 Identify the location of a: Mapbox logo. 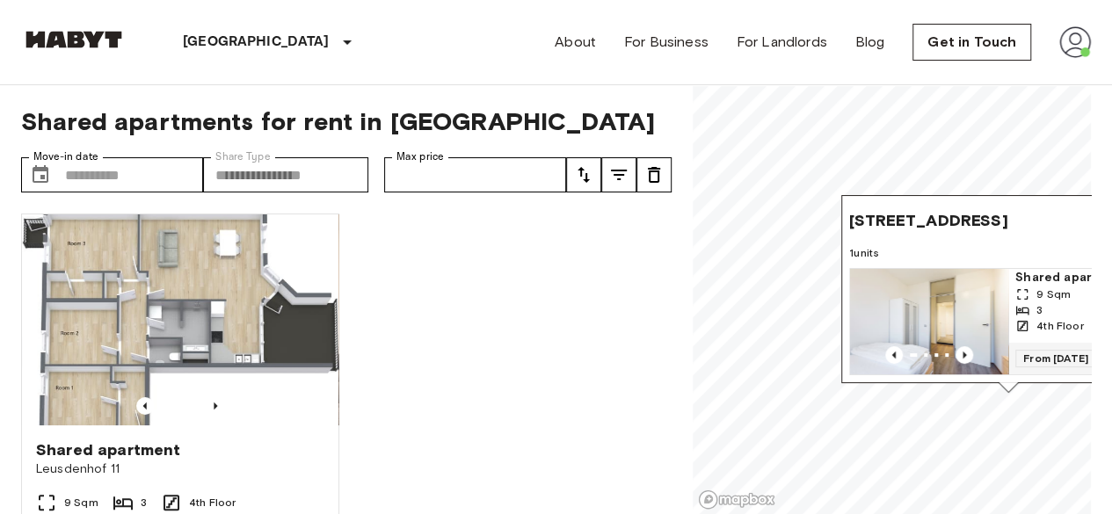
(737, 499).